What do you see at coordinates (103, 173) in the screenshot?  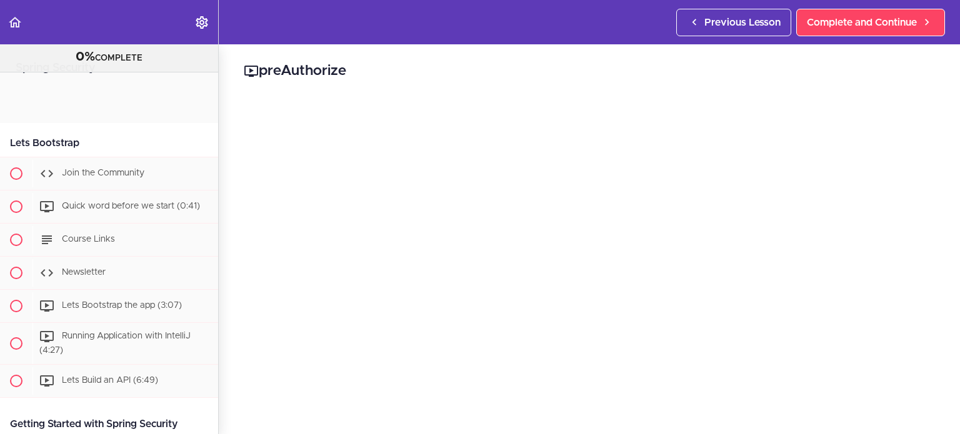 I see `span: Join the Community` at bounding box center [103, 173].